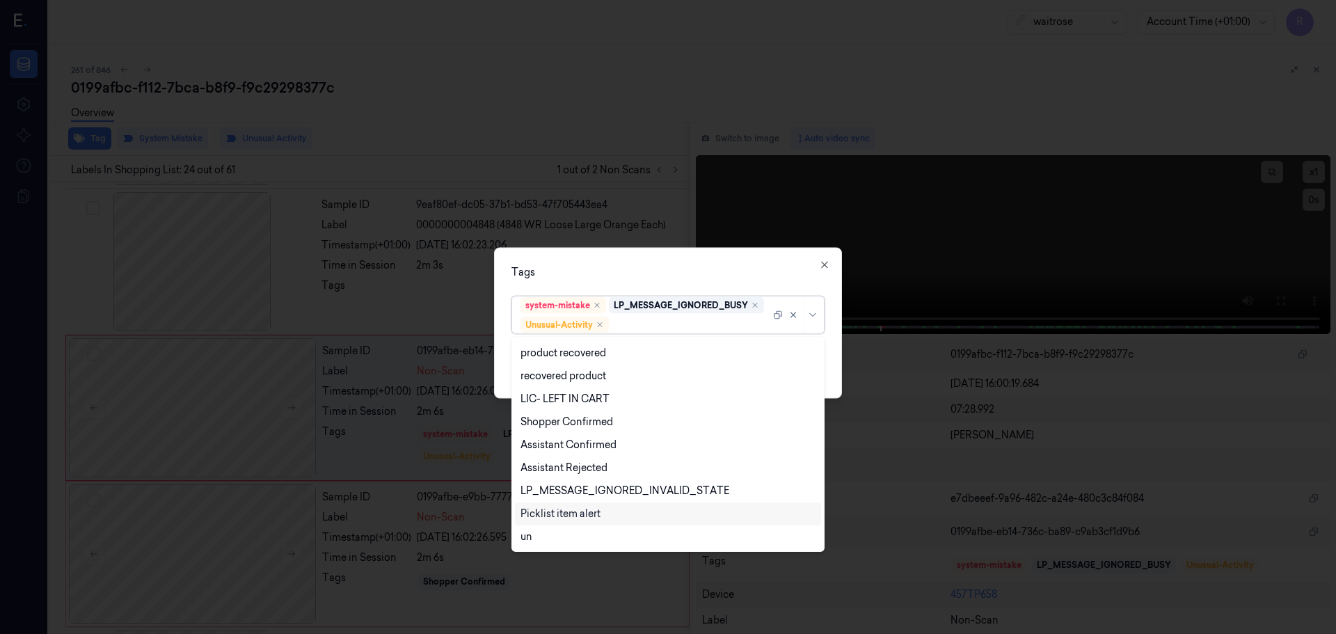 The image size is (1336, 634). I want to click on div: LP_MESSAGE_IGNORED_BUSY, so click(681, 305).